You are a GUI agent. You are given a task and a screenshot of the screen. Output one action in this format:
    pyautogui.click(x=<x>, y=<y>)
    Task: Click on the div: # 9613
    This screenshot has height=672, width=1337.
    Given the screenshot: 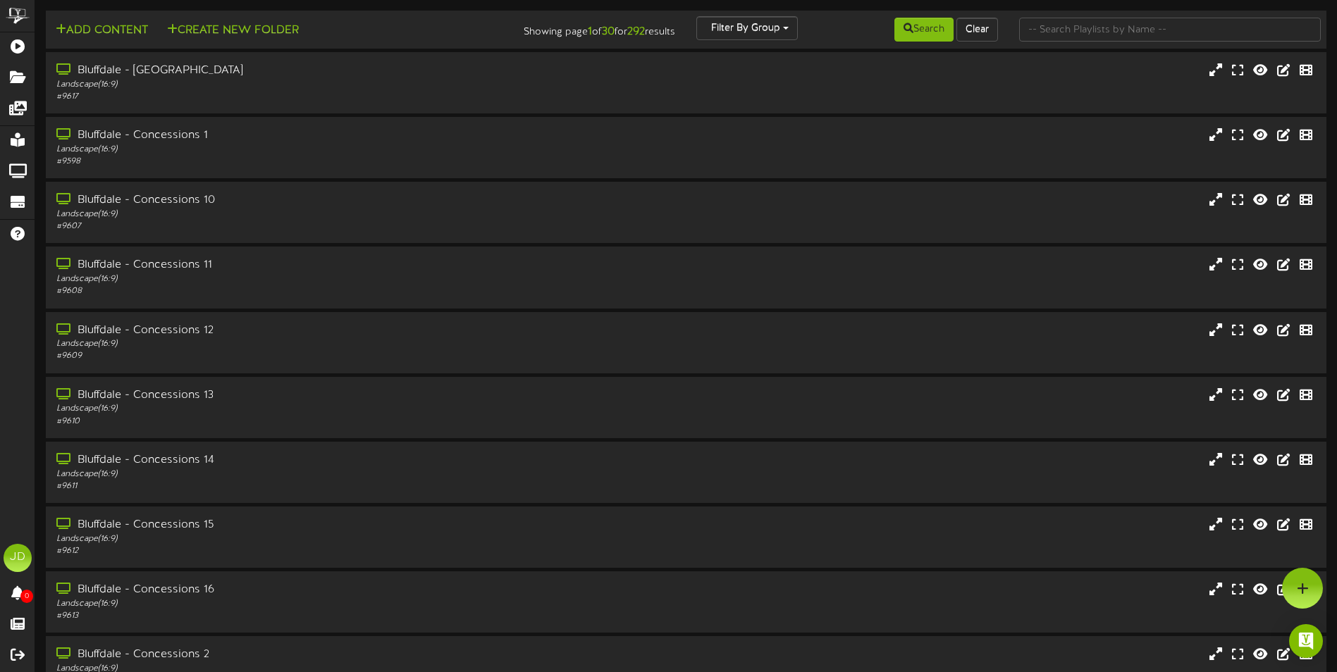 What is the action you would take?
    pyautogui.click(x=312, y=616)
    